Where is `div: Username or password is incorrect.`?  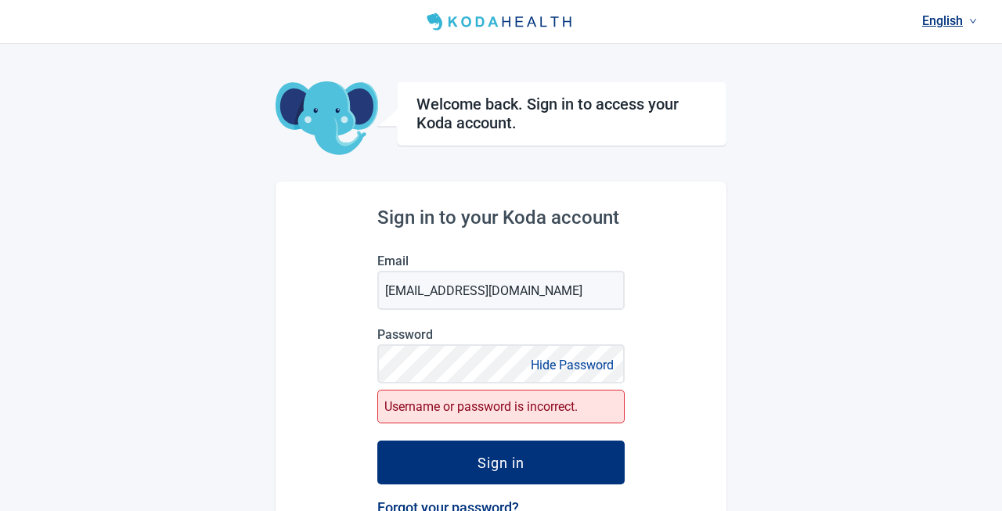
div: Username or password is incorrect. is located at coordinates (501, 406).